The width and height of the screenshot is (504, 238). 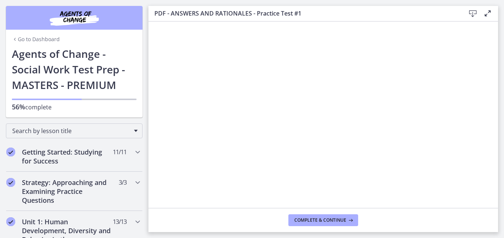 What do you see at coordinates (19, 107) in the screenshot?
I see `span: 56%` at bounding box center [19, 107].